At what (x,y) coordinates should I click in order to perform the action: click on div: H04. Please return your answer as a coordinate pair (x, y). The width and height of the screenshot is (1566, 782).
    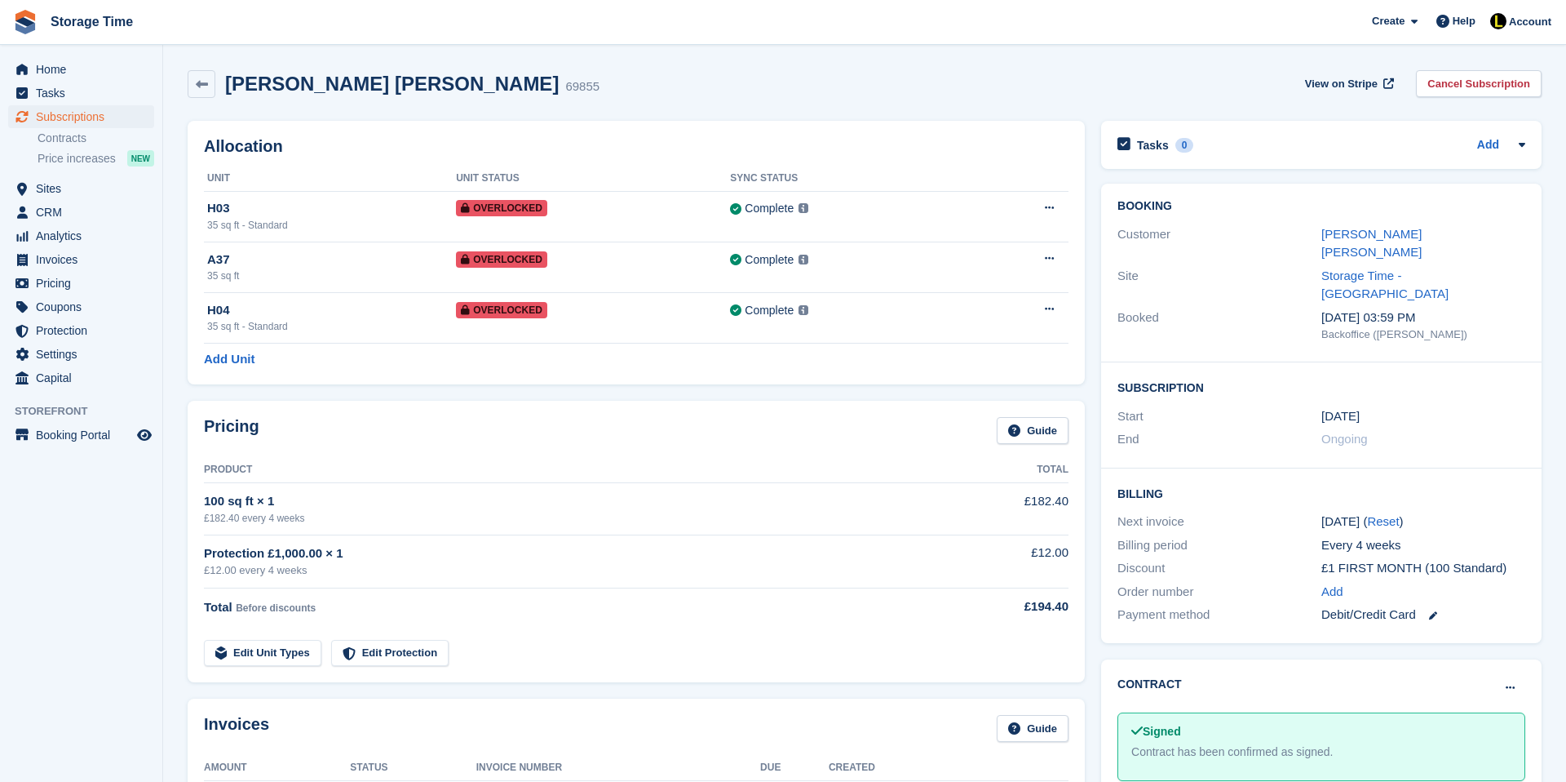
    Looking at the image, I should click on (331, 310).